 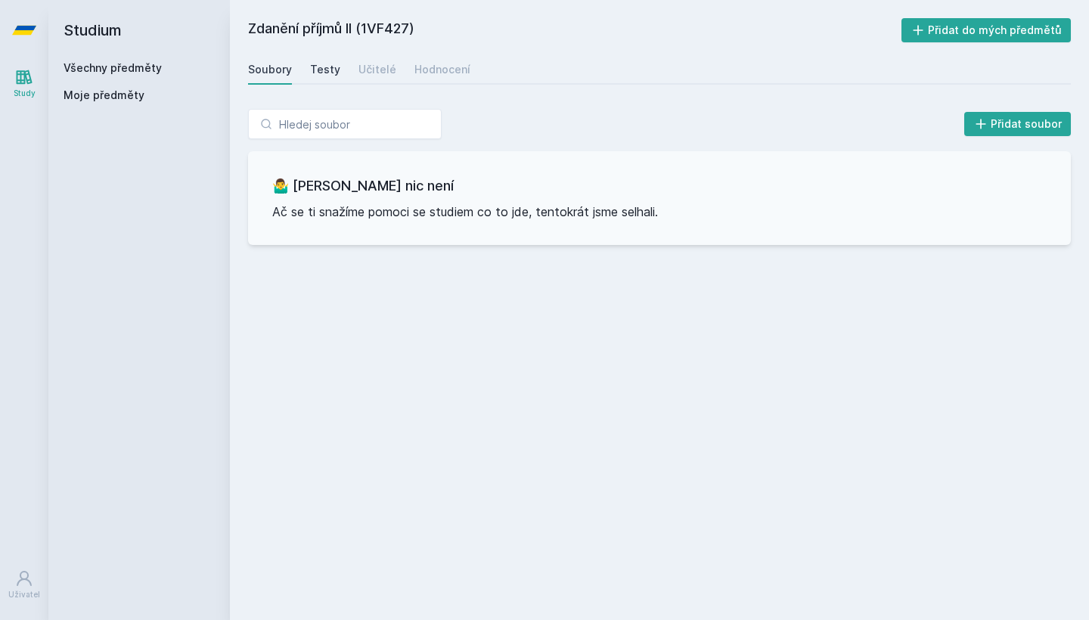 What do you see at coordinates (24, 585) in the screenshot?
I see `a: Uživatel` at bounding box center [24, 585].